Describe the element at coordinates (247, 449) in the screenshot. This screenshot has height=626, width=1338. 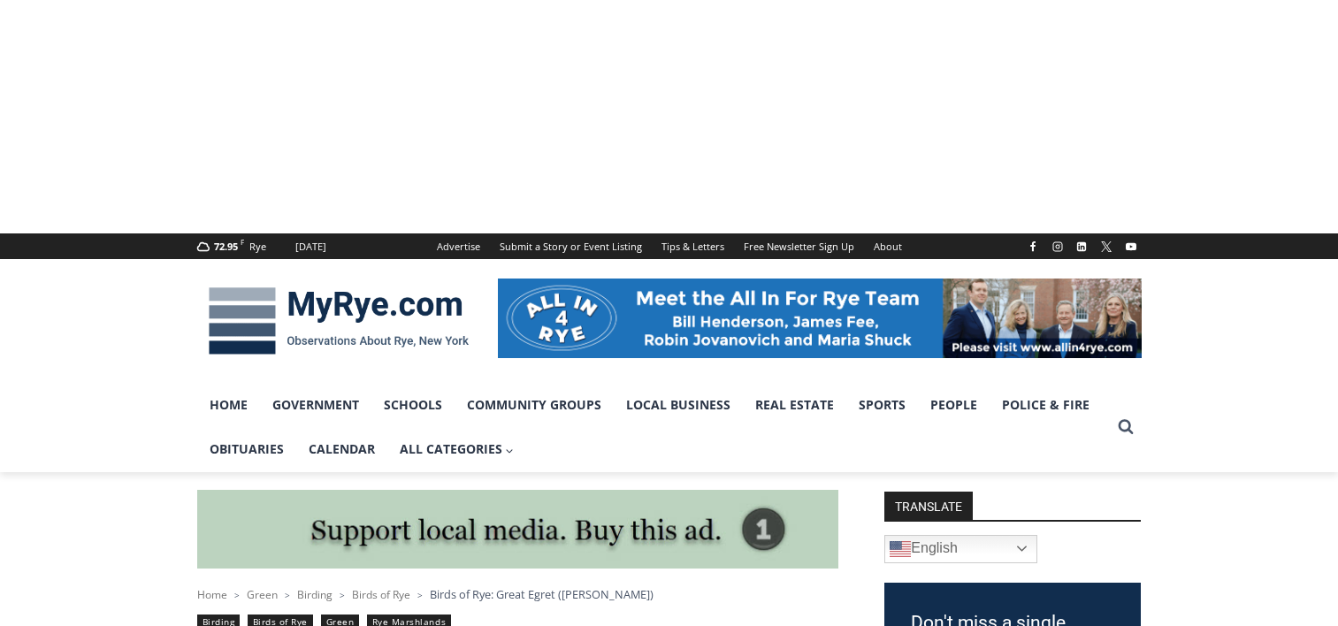
I see `a: Obituaries` at that location.